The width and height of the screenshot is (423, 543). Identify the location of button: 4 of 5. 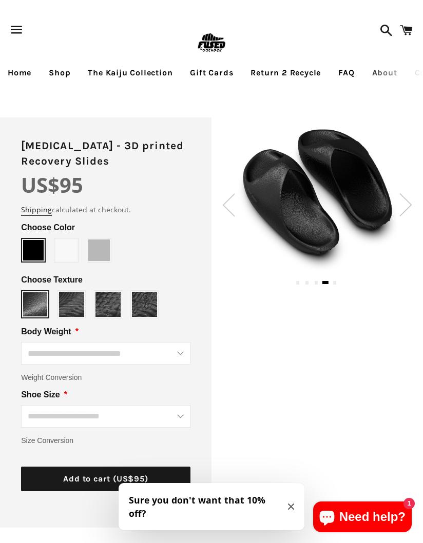
(325, 283).